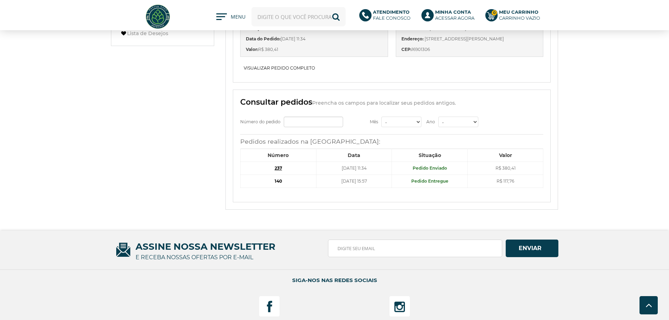 This screenshot has width=669, height=320. I want to click on h5: Data, so click(354, 155).